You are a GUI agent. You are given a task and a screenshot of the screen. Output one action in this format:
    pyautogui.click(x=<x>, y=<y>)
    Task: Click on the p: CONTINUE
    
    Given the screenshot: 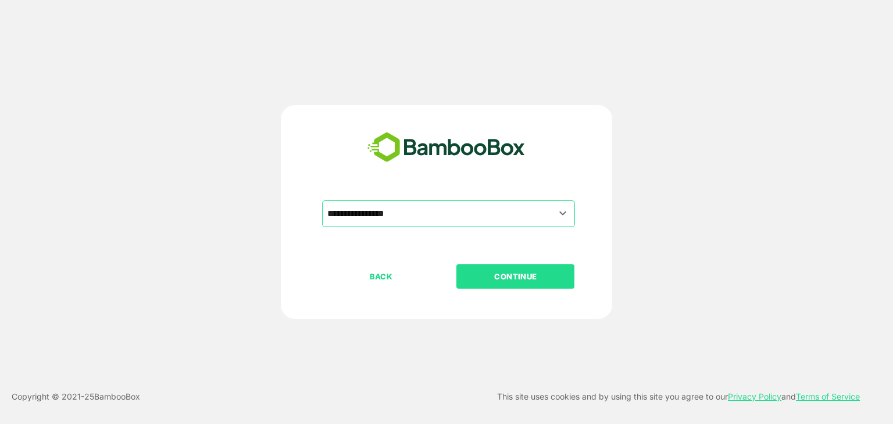 What is the action you would take?
    pyautogui.click(x=516, y=277)
    